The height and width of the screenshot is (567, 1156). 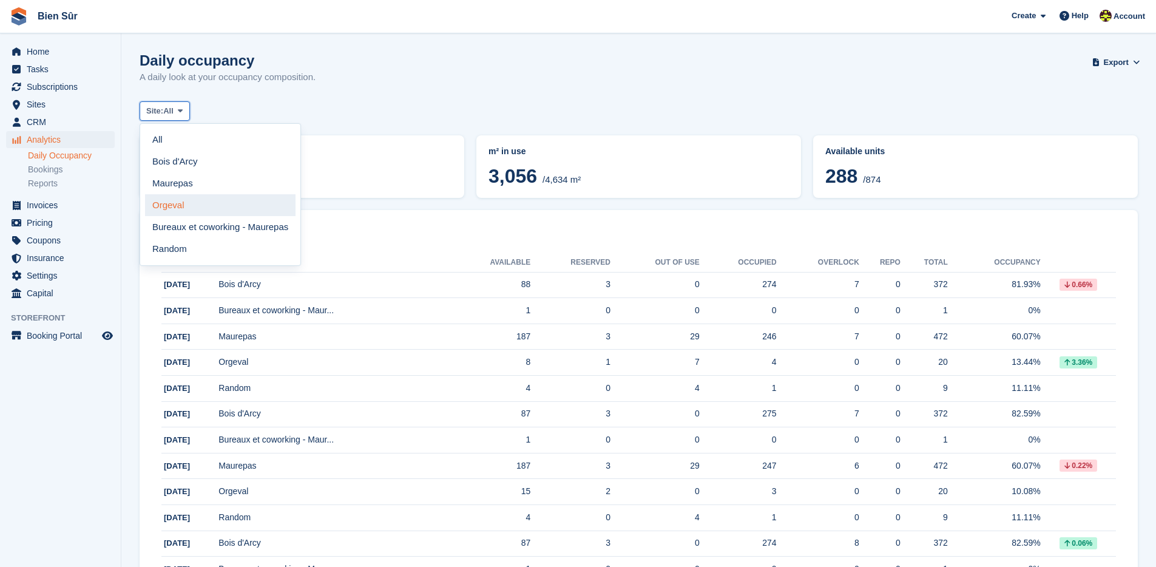 What do you see at coordinates (571, 263) in the screenshot?
I see `th: Reserved` at bounding box center [571, 263].